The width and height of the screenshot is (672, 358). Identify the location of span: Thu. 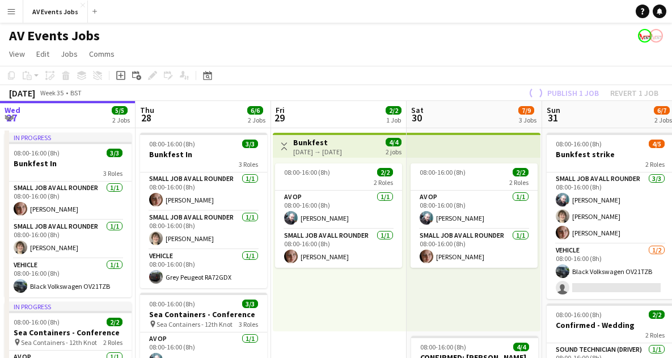
(147, 110).